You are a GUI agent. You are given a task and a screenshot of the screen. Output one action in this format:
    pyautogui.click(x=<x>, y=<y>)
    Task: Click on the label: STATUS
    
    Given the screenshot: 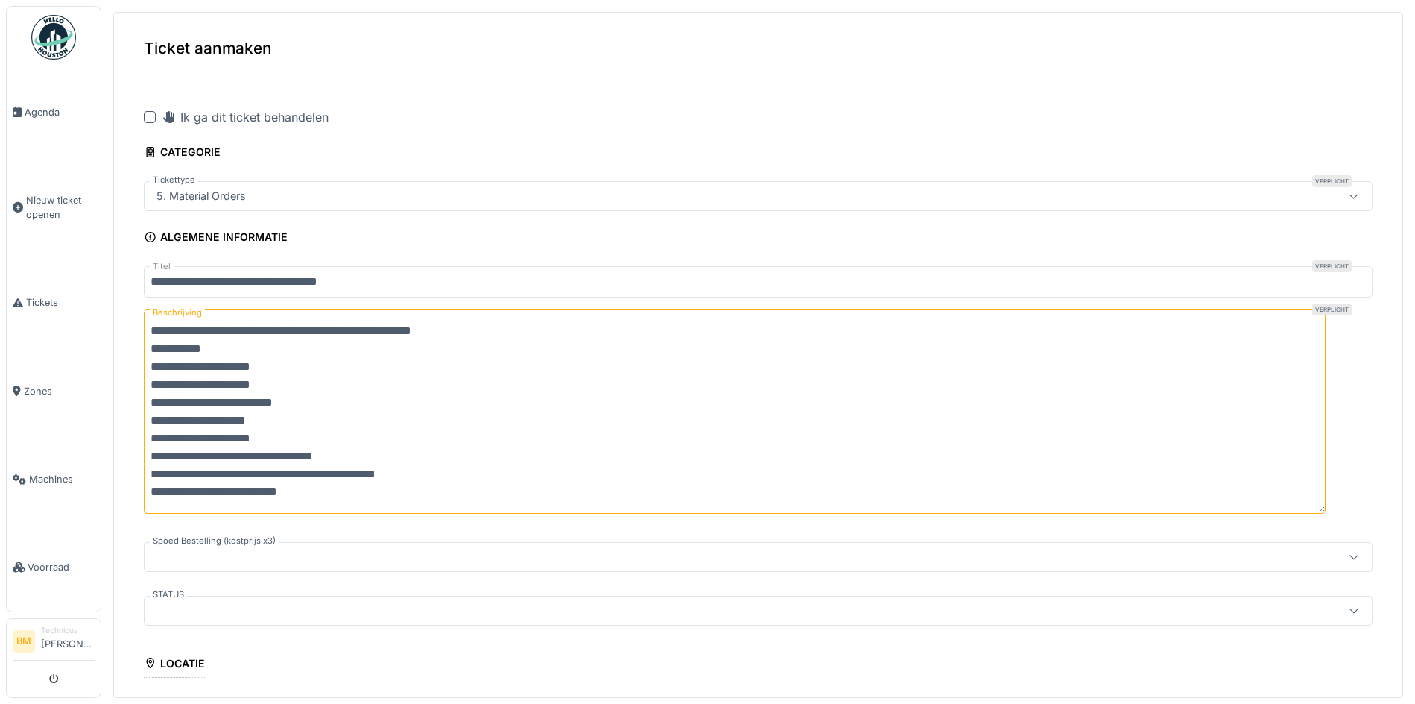 What is the action you would take?
    pyautogui.click(x=168, y=594)
    